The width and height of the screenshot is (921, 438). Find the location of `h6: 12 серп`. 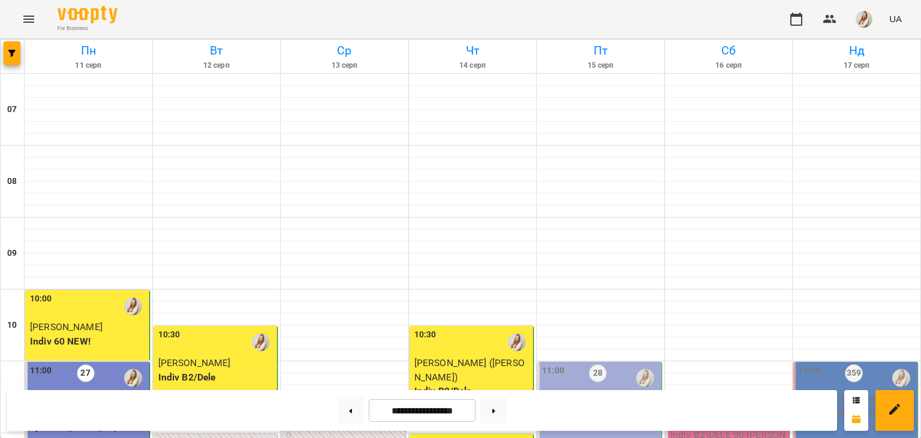

h6: 12 серп is located at coordinates (216, 65).